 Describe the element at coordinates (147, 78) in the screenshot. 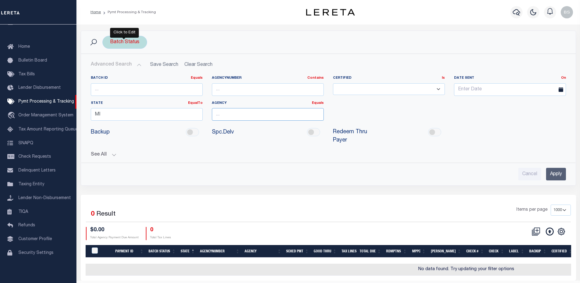

I see `label: Batch ID` at that location.